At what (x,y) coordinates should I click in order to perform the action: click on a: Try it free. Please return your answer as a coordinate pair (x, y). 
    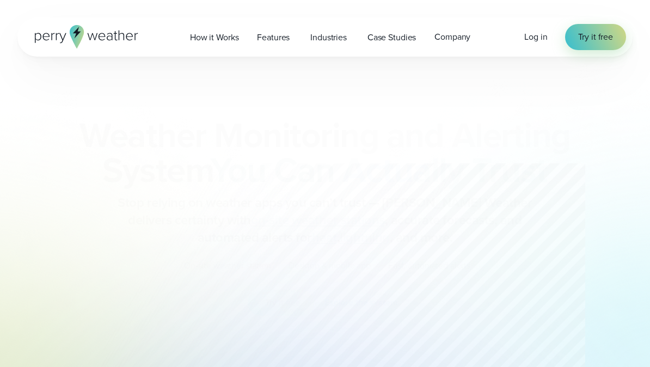
    Looking at the image, I should click on (596, 37).